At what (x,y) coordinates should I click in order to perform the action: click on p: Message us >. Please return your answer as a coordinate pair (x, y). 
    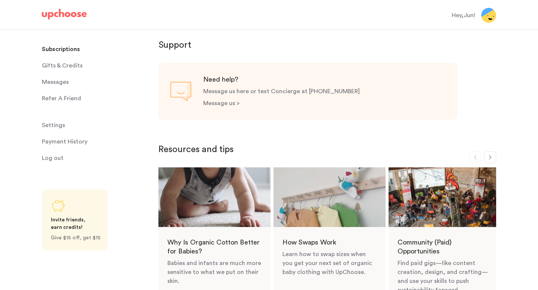
    Looking at the image, I should click on (221, 103).